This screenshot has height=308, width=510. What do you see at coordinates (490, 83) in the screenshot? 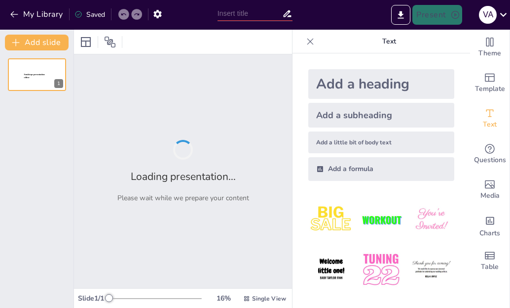
I see `div: Add ready made slides` at bounding box center [490, 83].